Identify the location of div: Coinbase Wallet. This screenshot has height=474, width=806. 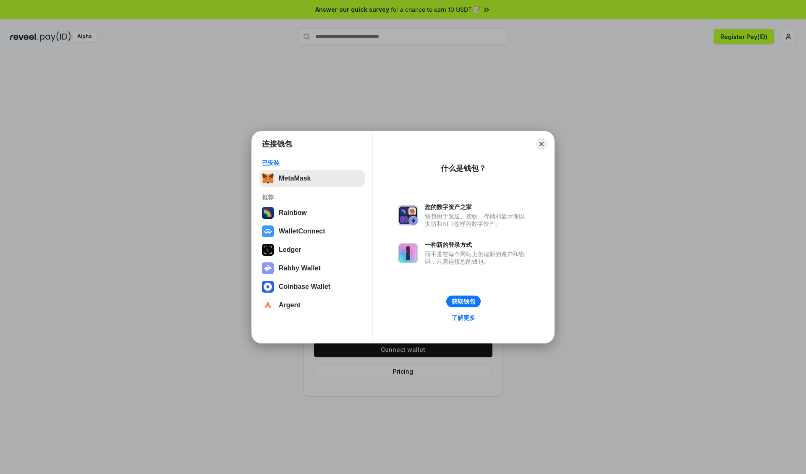
(304, 287).